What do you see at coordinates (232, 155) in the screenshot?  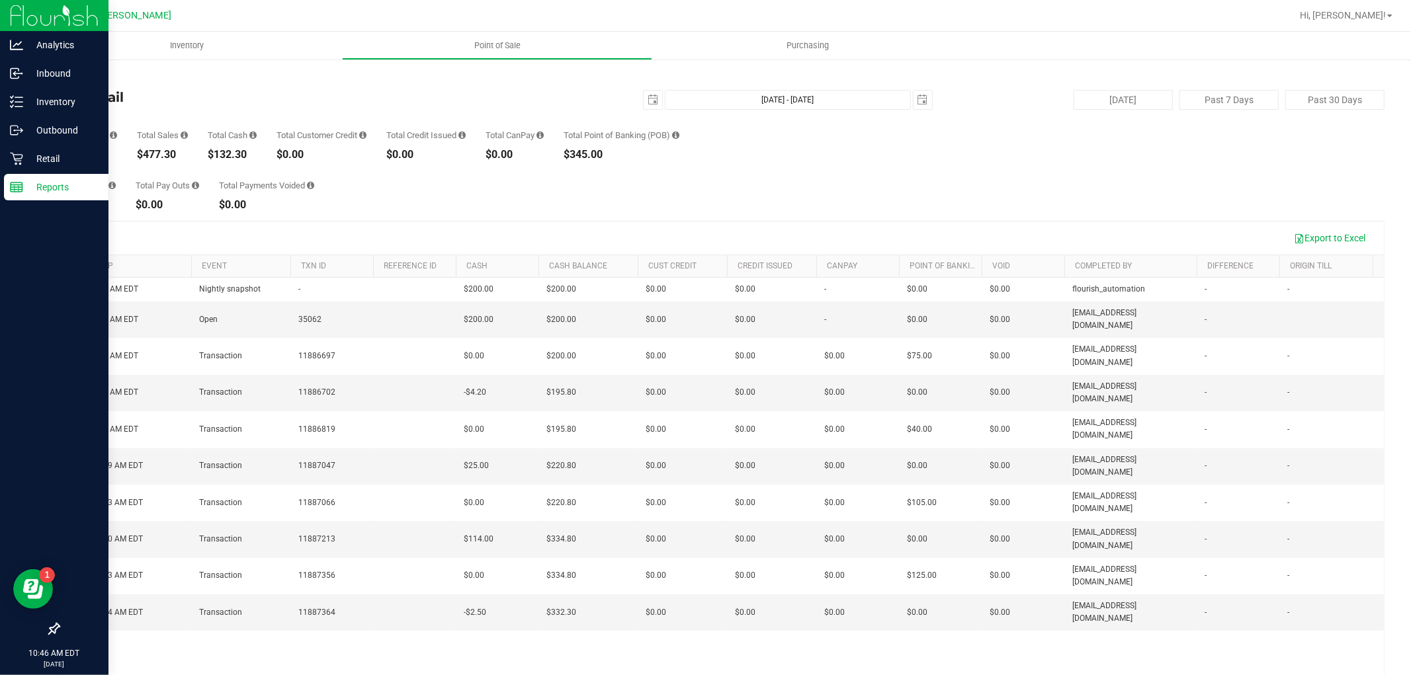 I see `div: $132.30` at bounding box center [232, 155].